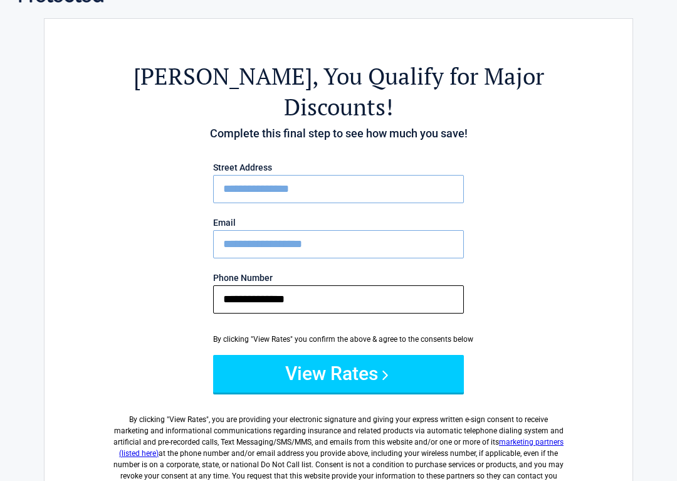  Describe the element at coordinates (338, 373) in the screenshot. I see `button: View Rates` at that location.